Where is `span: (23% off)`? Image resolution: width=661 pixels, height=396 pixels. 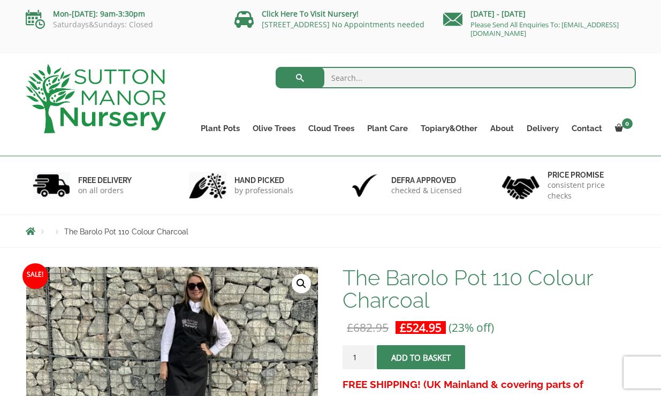 span: (23% off) is located at coordinates (471, 327).